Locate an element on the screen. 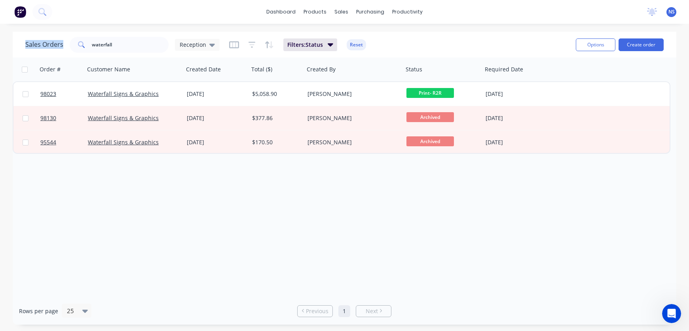  span: 98023 is located at coordinates (48, 94).